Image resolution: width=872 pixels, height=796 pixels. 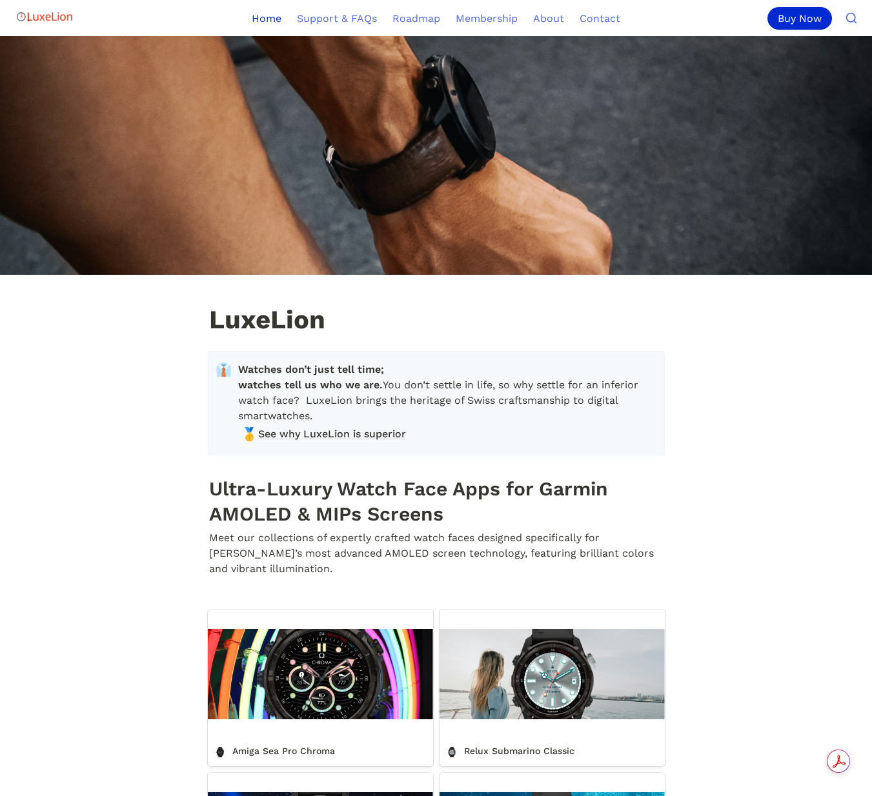 I want to click on strong: Watches don’t just tell time; watches tell us who we are., so click(x=312, y=377).